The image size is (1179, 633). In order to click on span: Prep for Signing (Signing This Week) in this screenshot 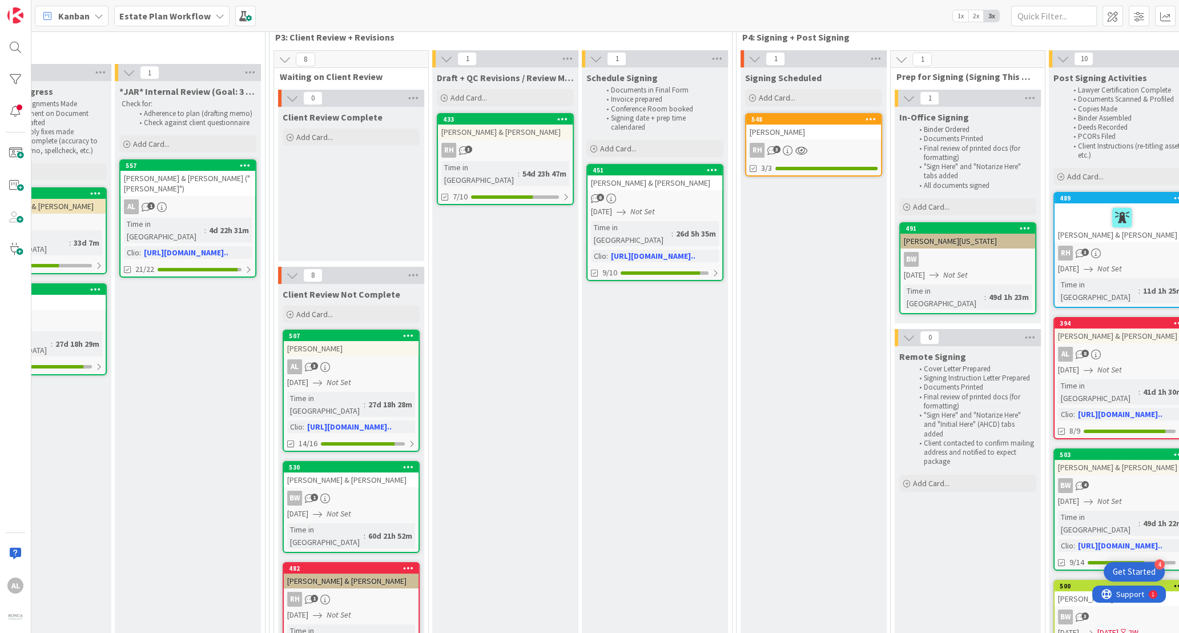, I will do `click(963, 77)`.